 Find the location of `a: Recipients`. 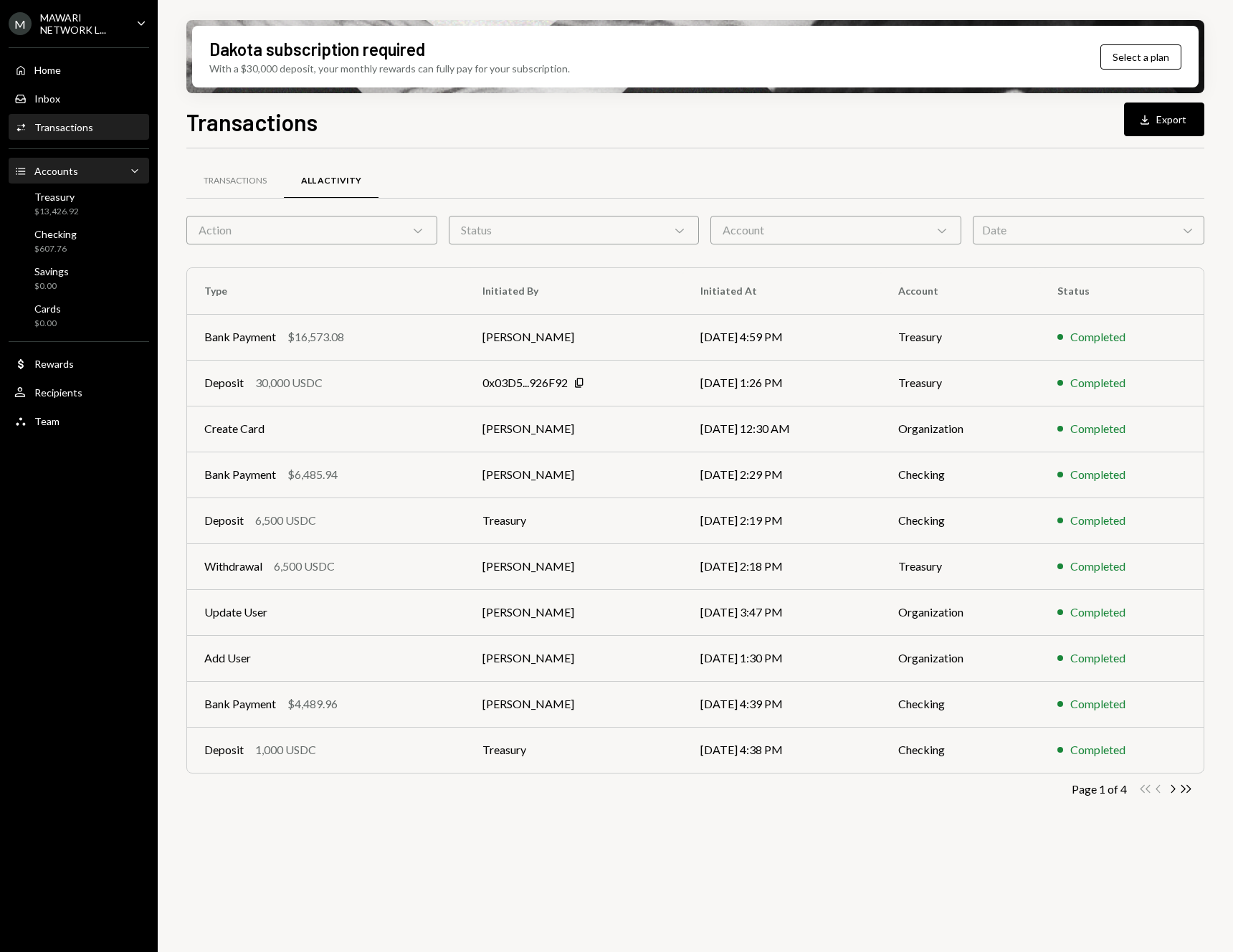

a: Recipients is located at coordinates (79, 392).